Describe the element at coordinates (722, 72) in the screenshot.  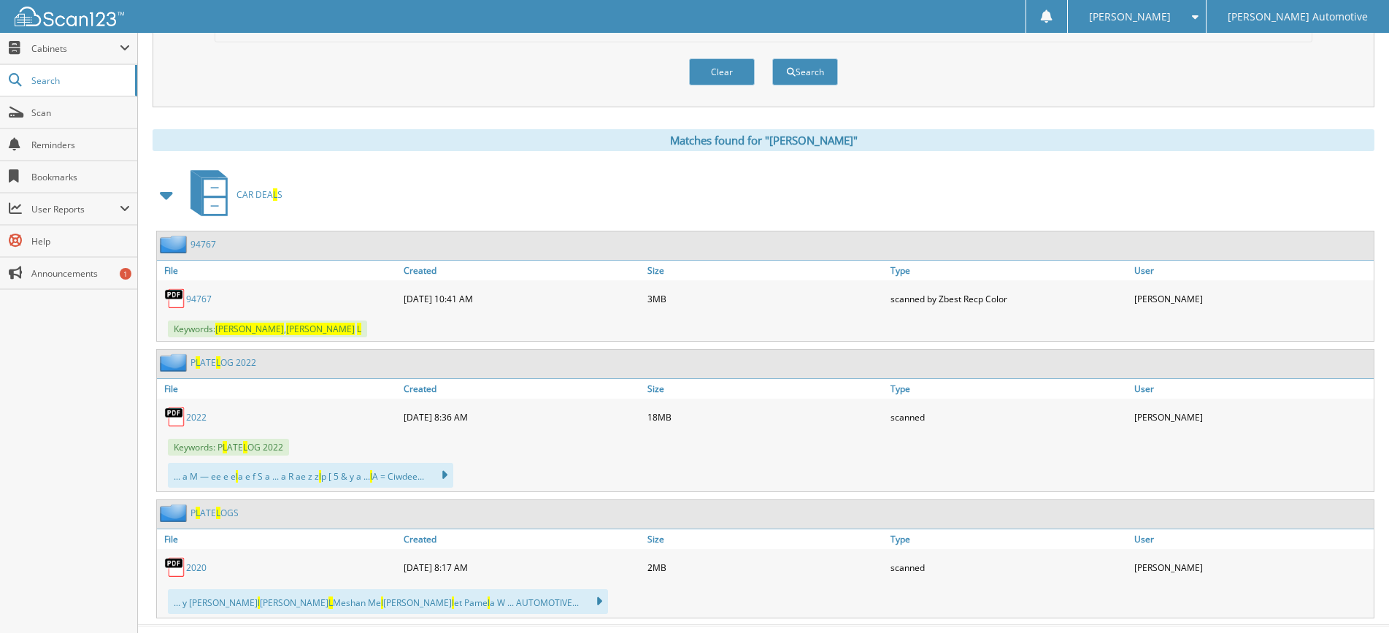
I see `button: Clear` at that location.